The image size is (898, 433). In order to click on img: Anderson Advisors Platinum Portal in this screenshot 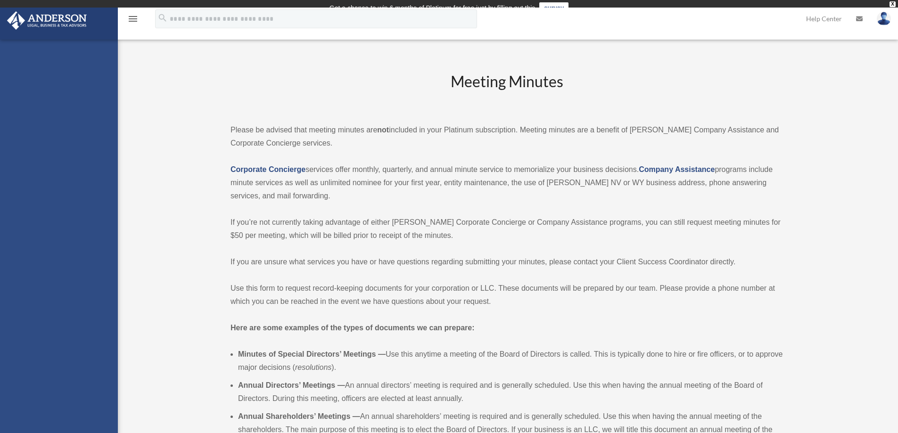, I will do `click(47, 20)`.